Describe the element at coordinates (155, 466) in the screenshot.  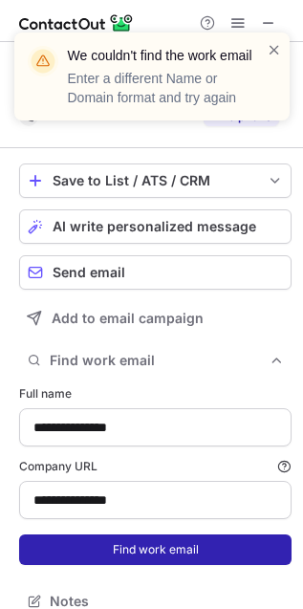
I see `label: Company URL` at that location.